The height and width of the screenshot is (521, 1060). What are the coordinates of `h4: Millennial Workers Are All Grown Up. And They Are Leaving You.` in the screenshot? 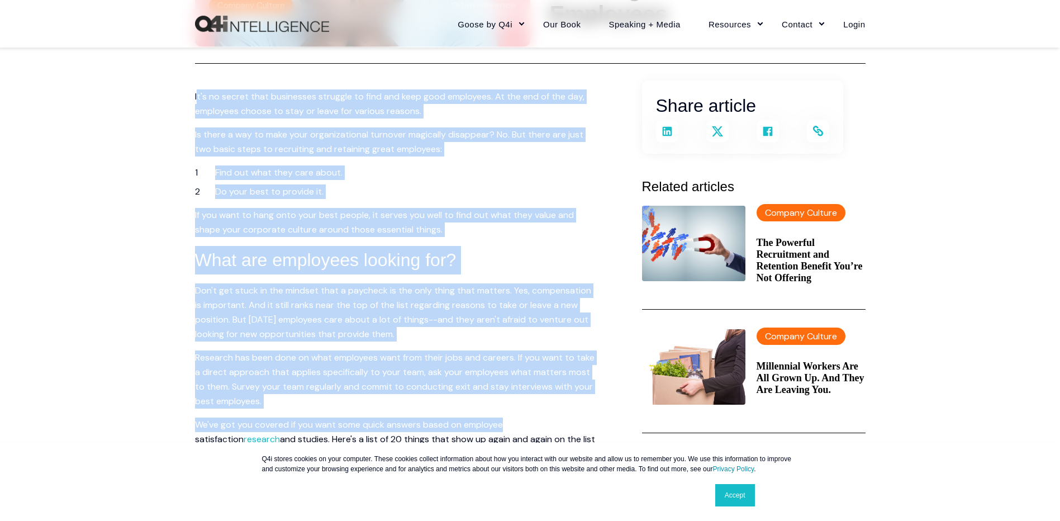 It's located at (811, 378).